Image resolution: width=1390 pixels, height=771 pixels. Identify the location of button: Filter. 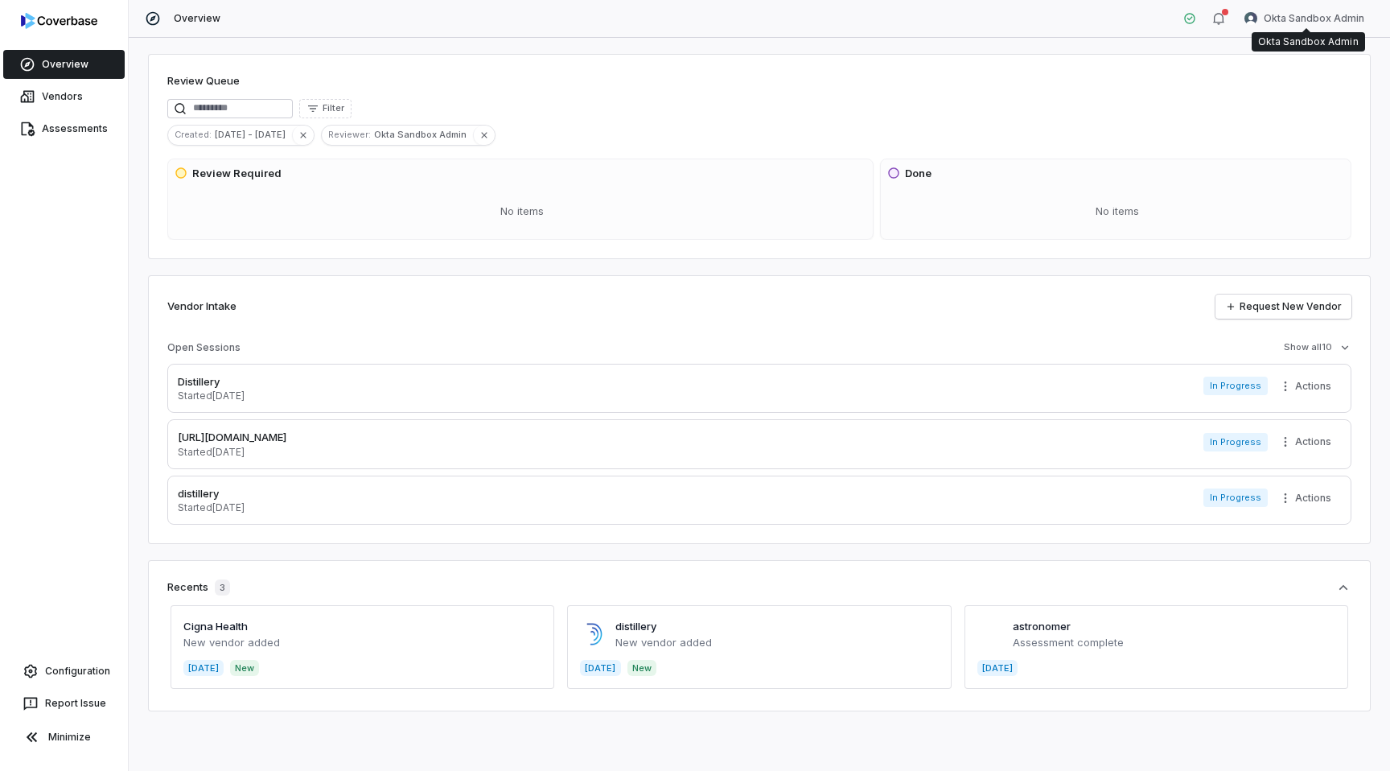
(325, 109).